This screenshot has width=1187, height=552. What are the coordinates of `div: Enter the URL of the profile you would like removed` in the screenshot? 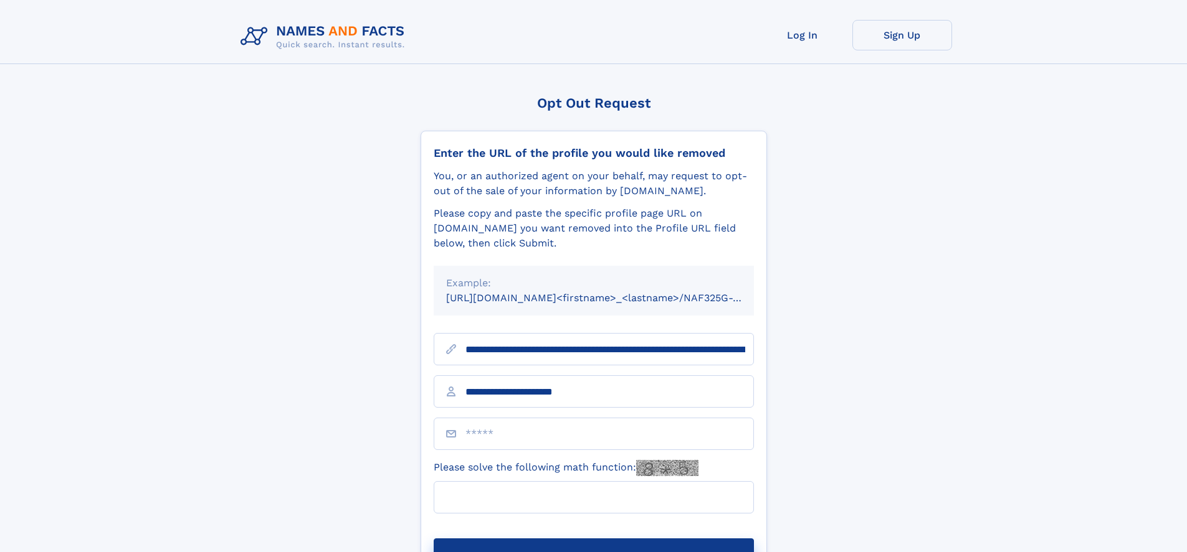 It's located at (594, 153).